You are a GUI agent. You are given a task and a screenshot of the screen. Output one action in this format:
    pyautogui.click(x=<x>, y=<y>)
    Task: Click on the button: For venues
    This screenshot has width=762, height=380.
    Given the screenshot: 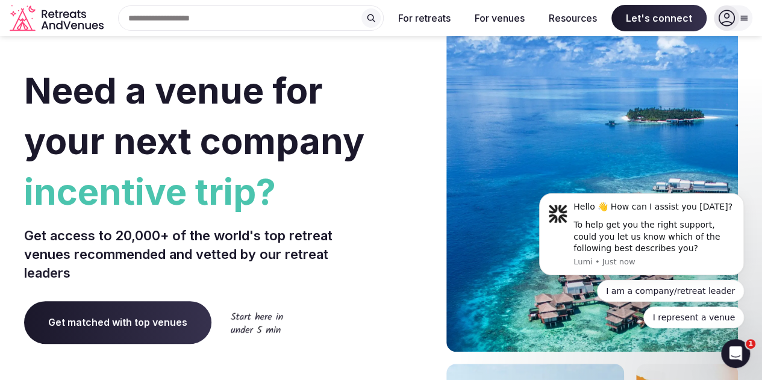 What is the action you would take?
    pyautogui.click(x=499, y=18)
    